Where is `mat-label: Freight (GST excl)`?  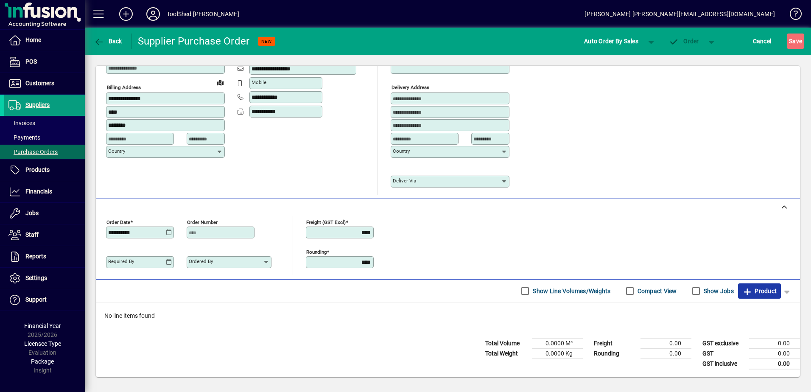
mat-label: Freight (GST excl) is located at coordinates (326, 222).